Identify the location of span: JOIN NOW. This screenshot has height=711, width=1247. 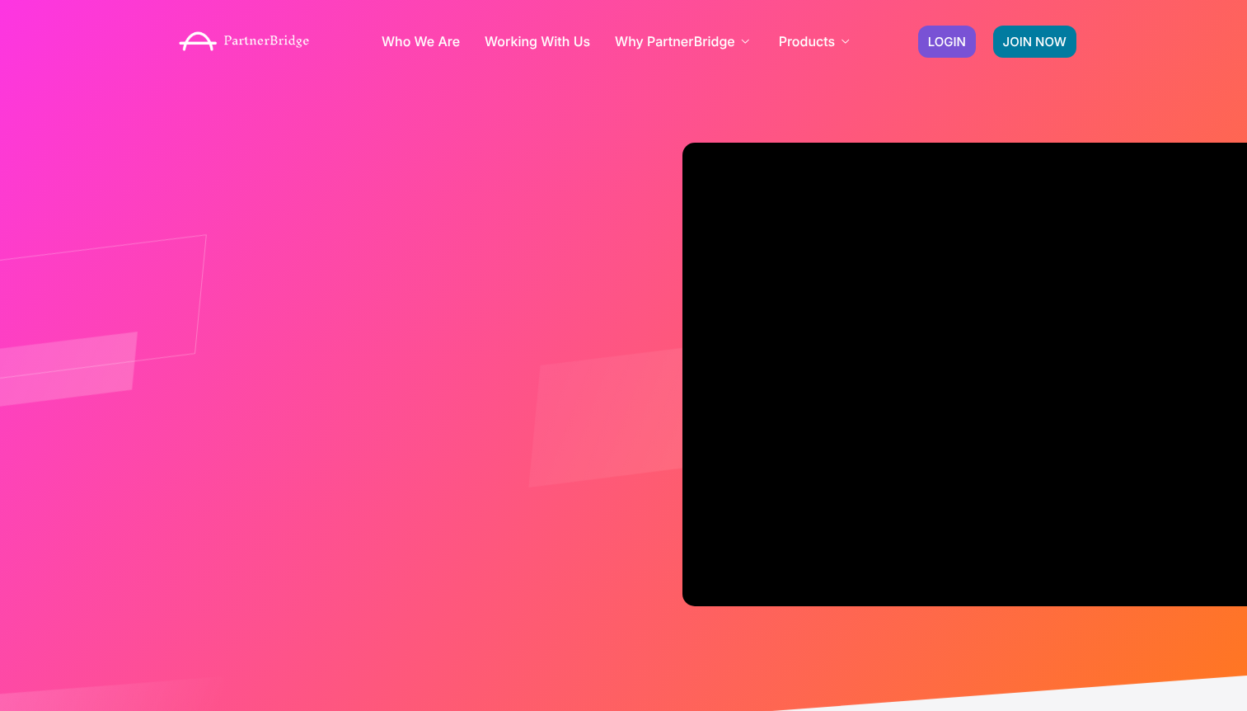
(1035, 41).